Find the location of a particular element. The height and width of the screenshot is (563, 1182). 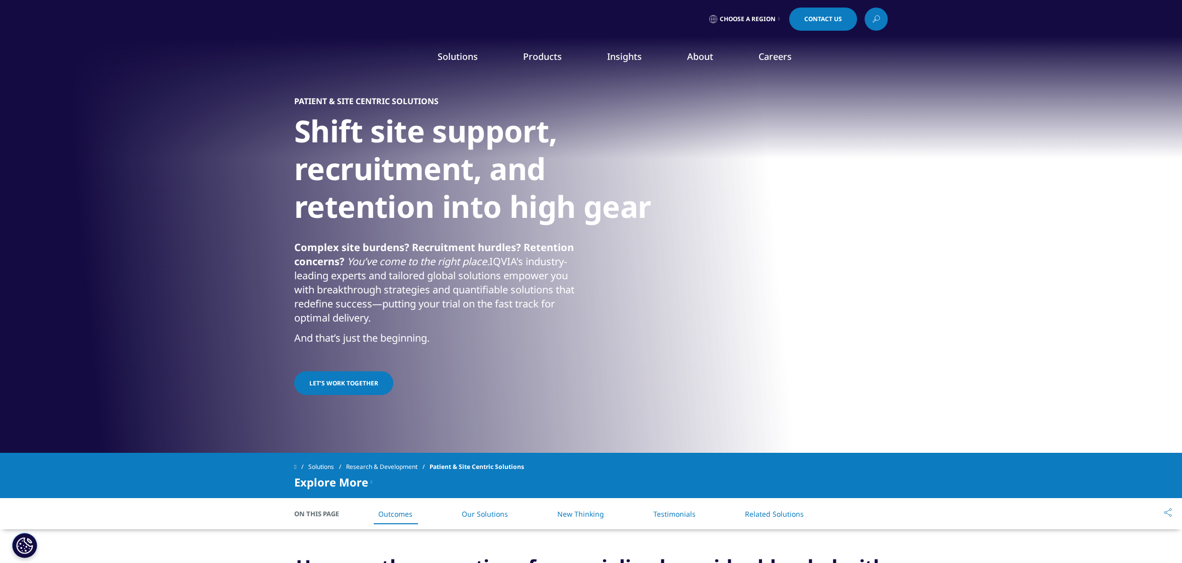

span: Patient & Site Centric Solutions is located at coordinates (477, 467).